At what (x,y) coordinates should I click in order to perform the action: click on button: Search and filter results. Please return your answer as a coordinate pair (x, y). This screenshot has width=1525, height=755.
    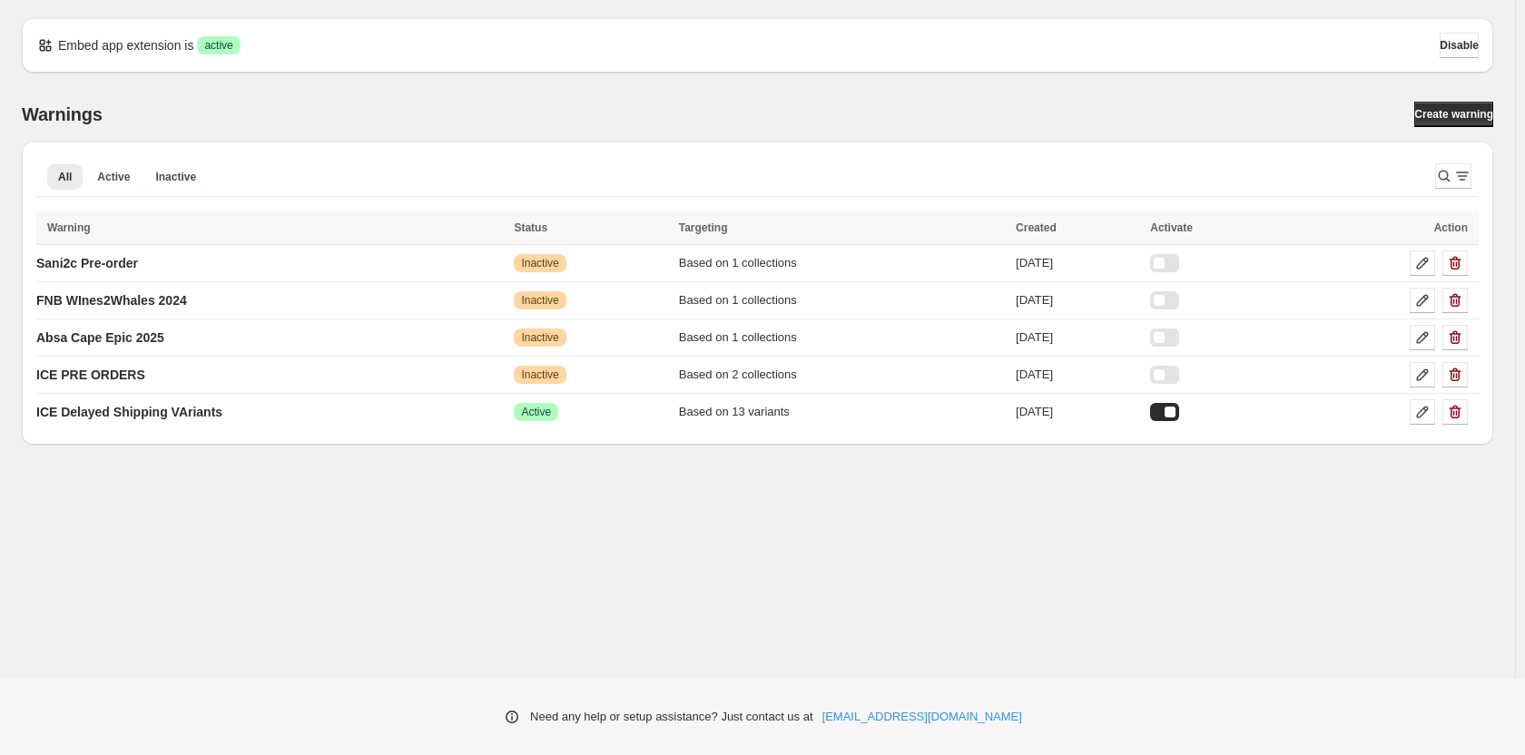
    Looking at the image, I should click on (1453, 176).